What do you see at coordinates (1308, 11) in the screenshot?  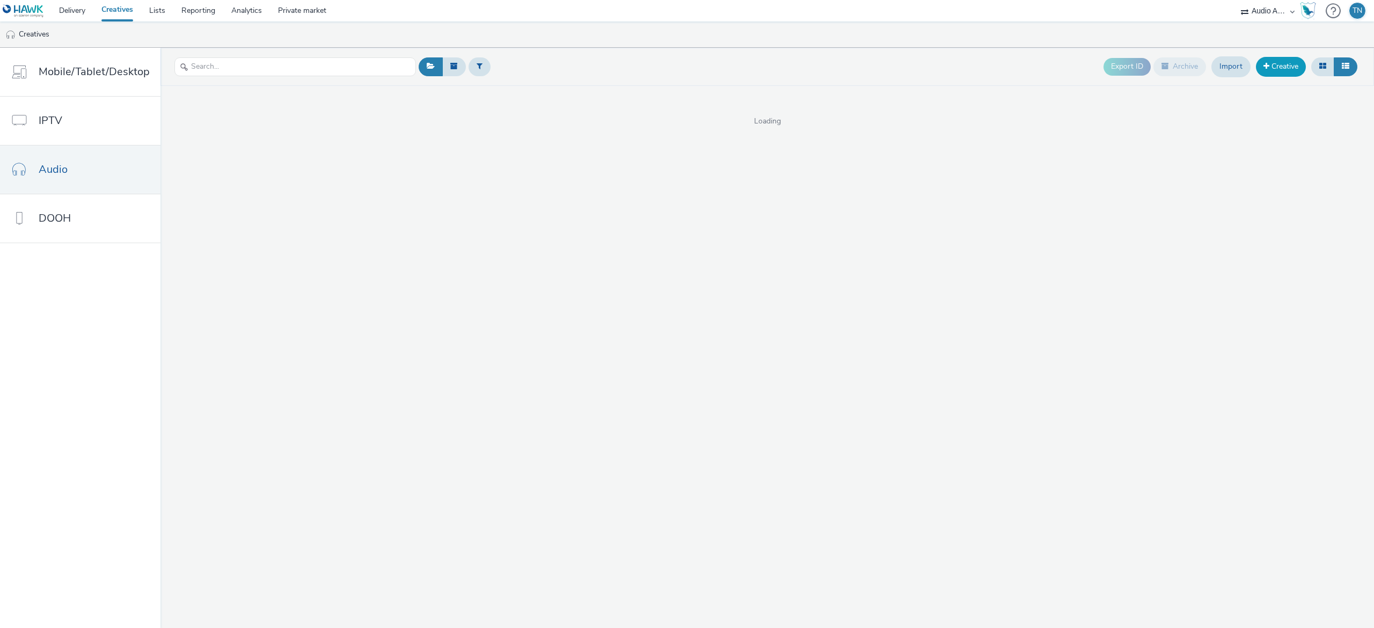 I see `img: Hawk Academy` at bounding box center [1308, 11].